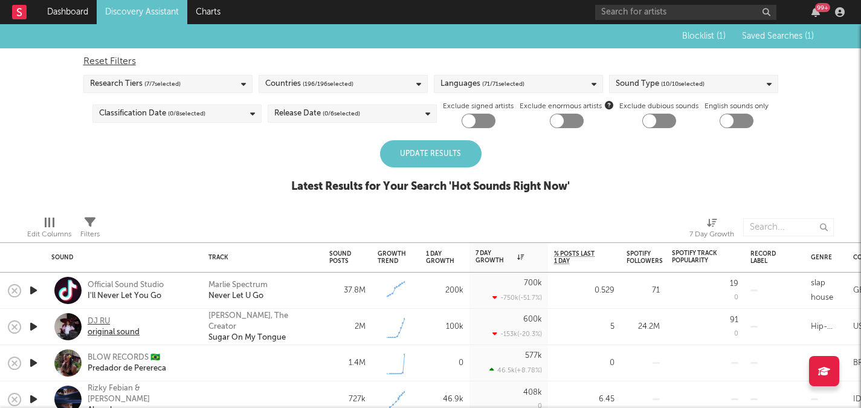 Image resolution: width=861 pixels, height=408 pixels. I want to click on div: Spotify Followers, so click(645, 257).